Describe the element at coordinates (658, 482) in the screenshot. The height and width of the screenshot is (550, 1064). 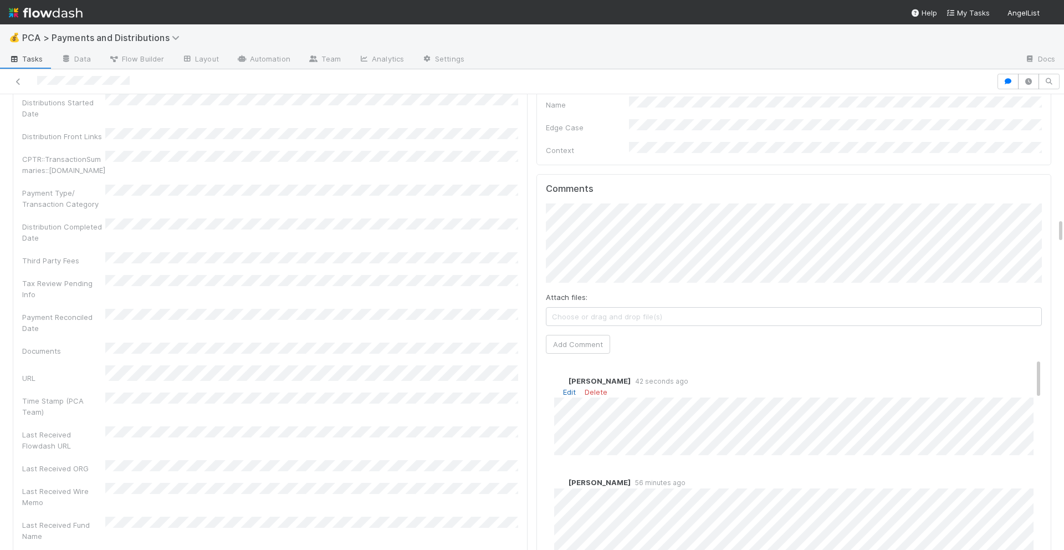
I see `span: 56 minutes ago` at that location.